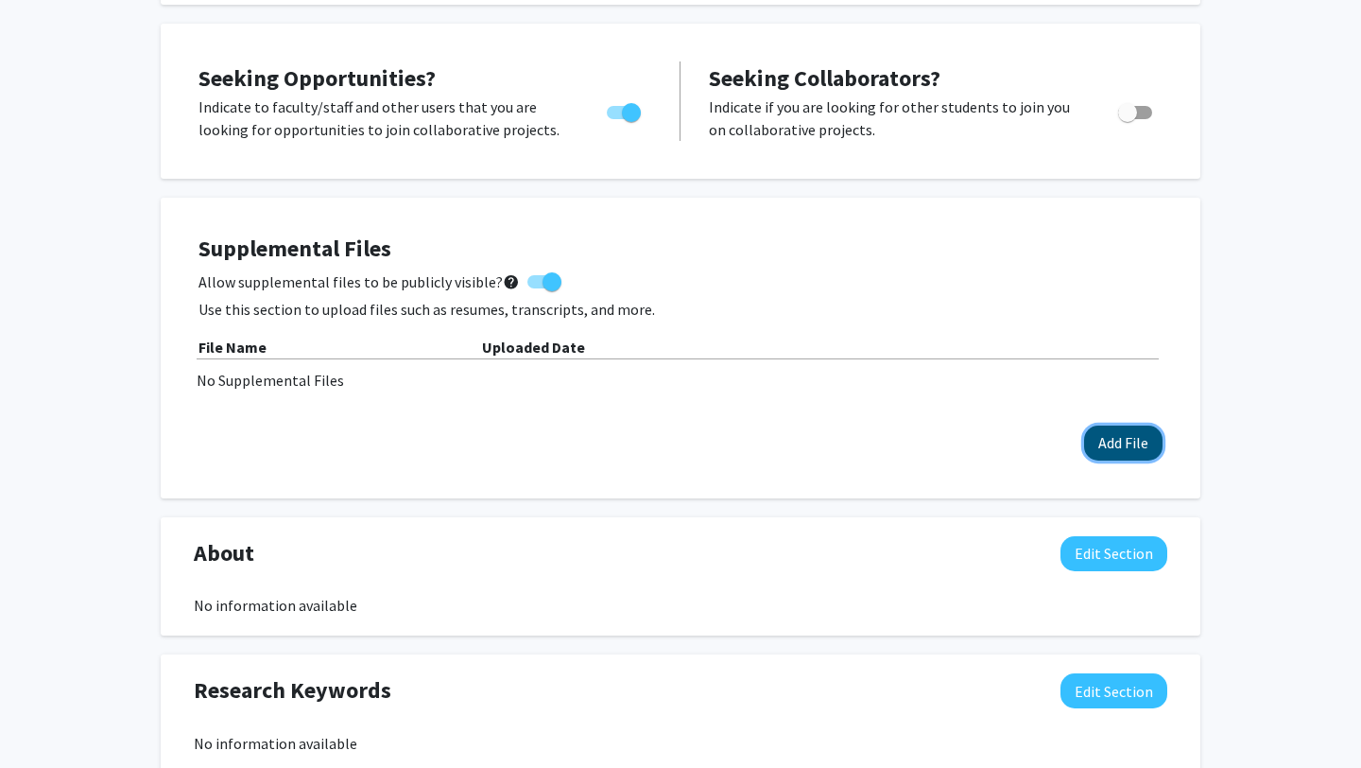 The width and height of the screenshot is (1361, 768). Describe the element at coordinates (317, 78) in the screenshot. I see `span: Seeking Opportunities?` at that location.